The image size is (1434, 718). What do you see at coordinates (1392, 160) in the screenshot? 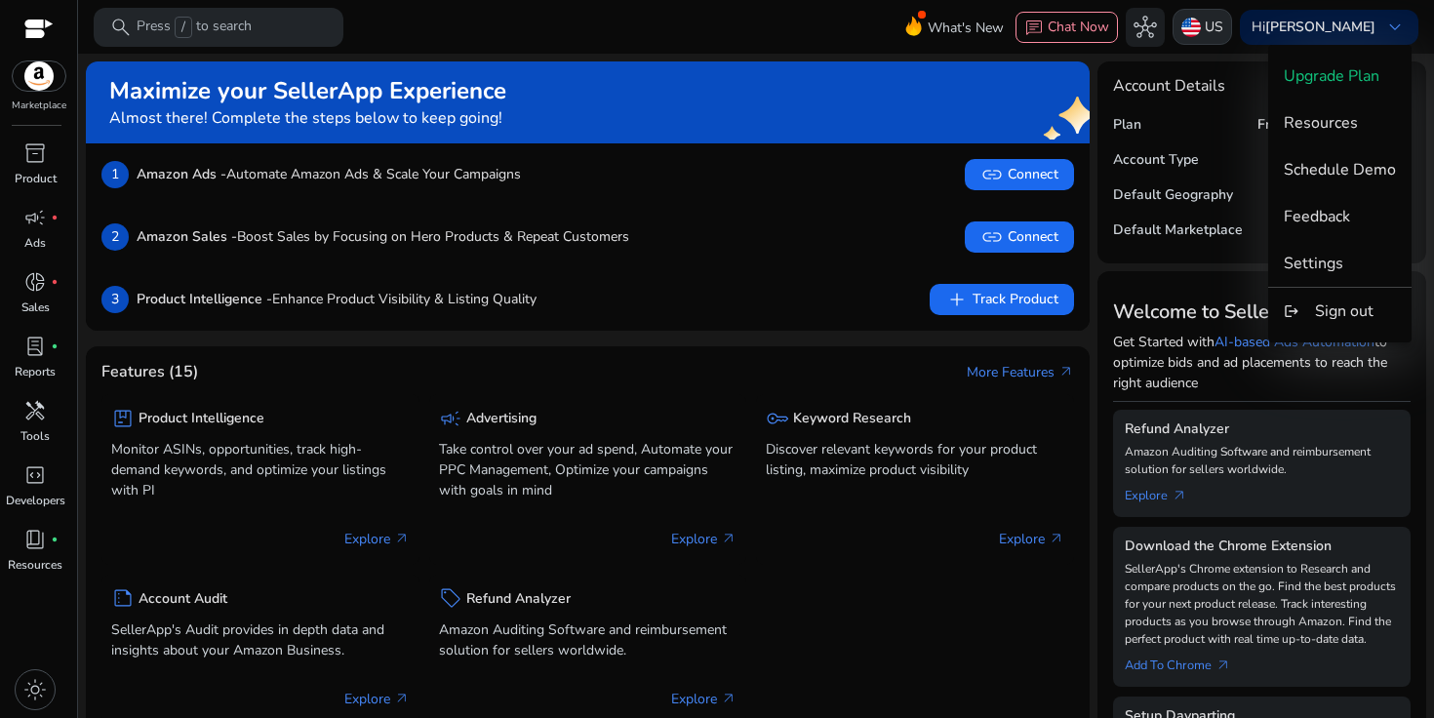
I see `h5: Seller` at bounding box center [1392, 160].